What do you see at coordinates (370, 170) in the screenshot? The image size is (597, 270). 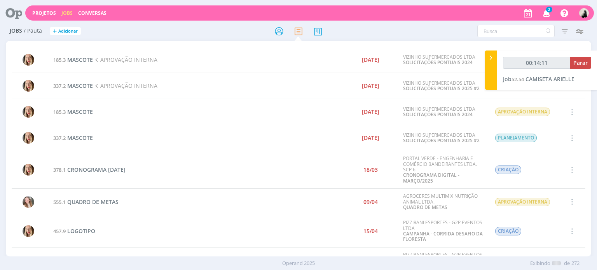 I see `div: 18/03` at bounding box center [370, 170].